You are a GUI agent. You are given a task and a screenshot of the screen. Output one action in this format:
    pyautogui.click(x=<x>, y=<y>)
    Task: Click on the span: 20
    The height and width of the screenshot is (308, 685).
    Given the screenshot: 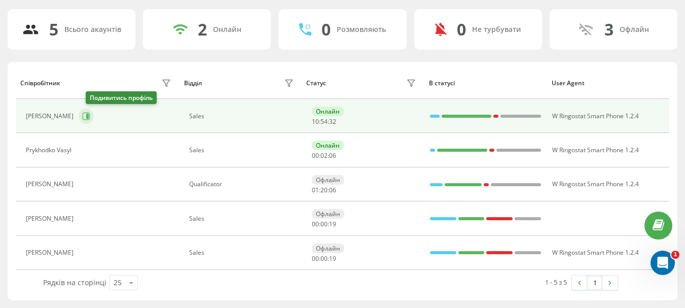 What is the action you would take?
    pyautogui.click(x=324, y=190)
    